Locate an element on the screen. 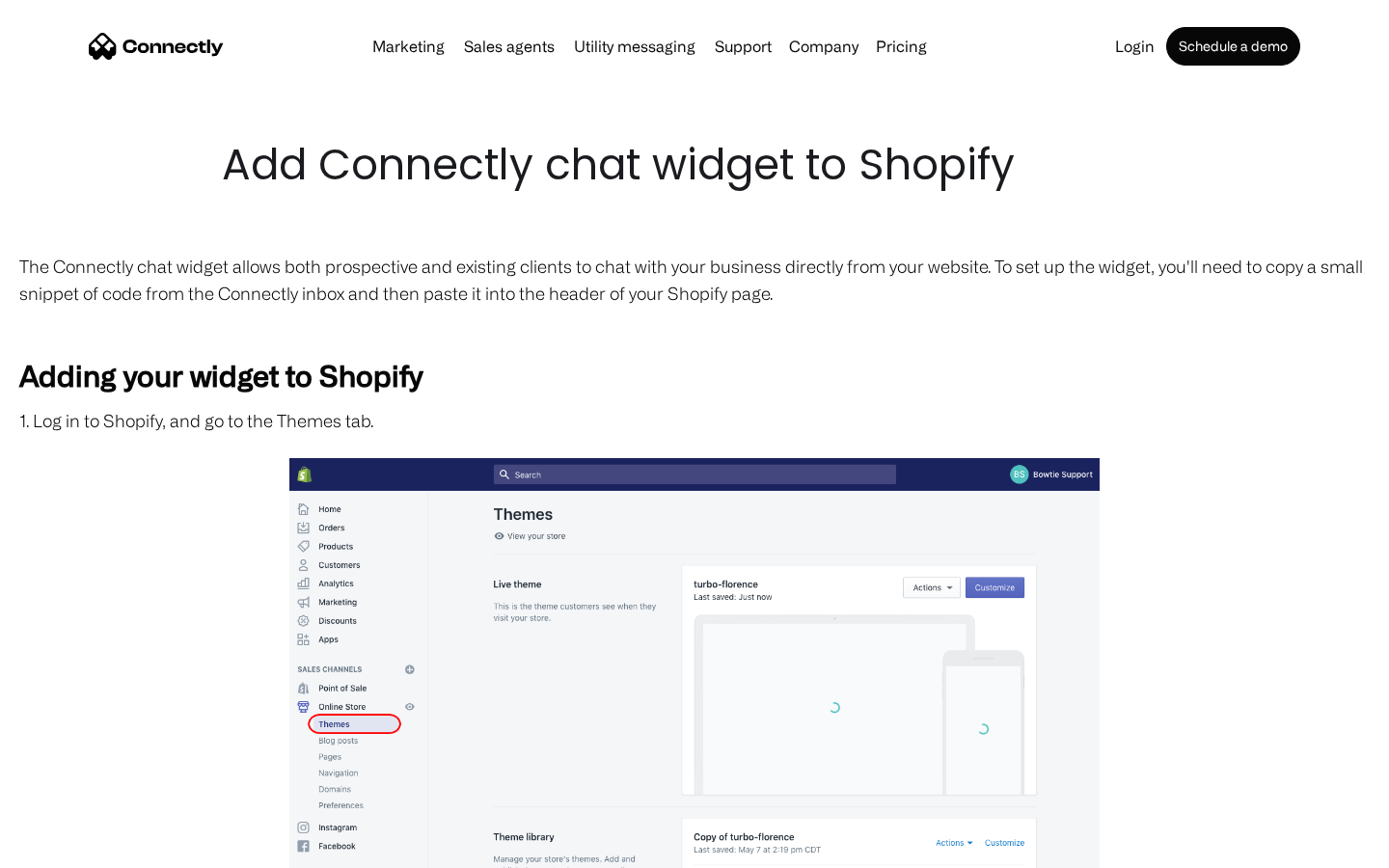 The height and width of the screenshot is (868, 1389). div: Company is located at coordinates (824, 47).